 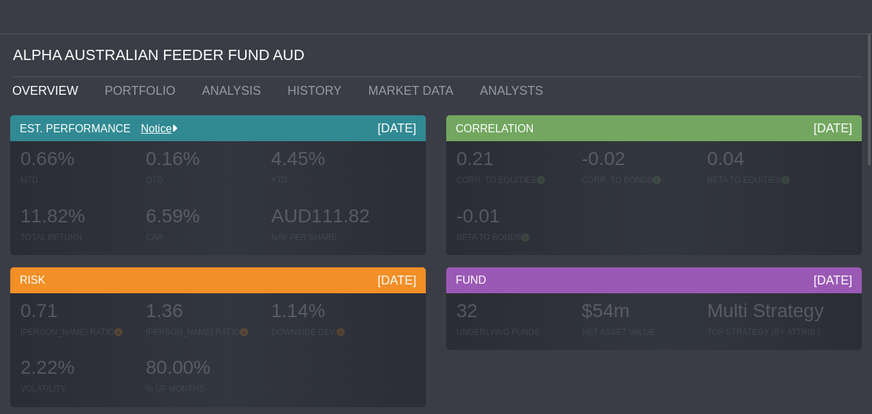 I want to click on div: Notice, so click(x=154, y=129).